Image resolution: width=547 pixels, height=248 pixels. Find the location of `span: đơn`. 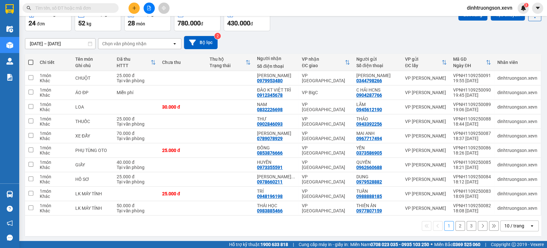

span: đơn is located at coordinates (41, 24).